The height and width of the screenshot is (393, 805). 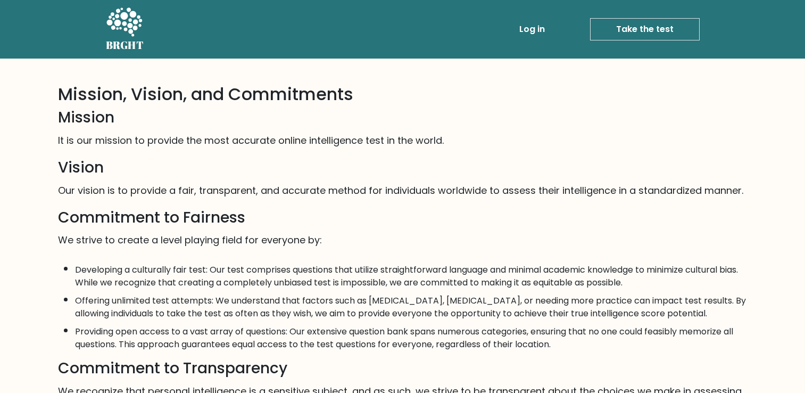 What do you see at coordinates (411, 274) in the screenshot?
I see `li: Developing a culturally fair test: Our test comprises questions that utilize straightforward lang...` at bounding box center [411, 274].